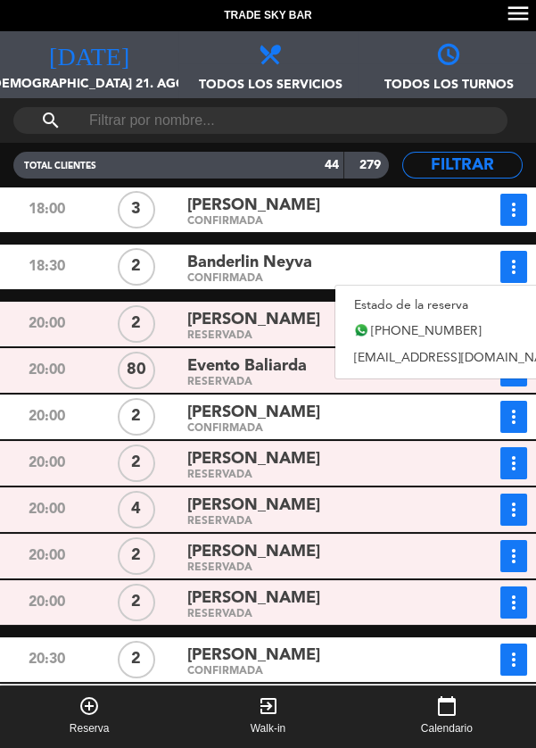  What do you see at coordinates (137, 370) in the screenshot?
I see `div: 80` at bounding box center [137, 370].